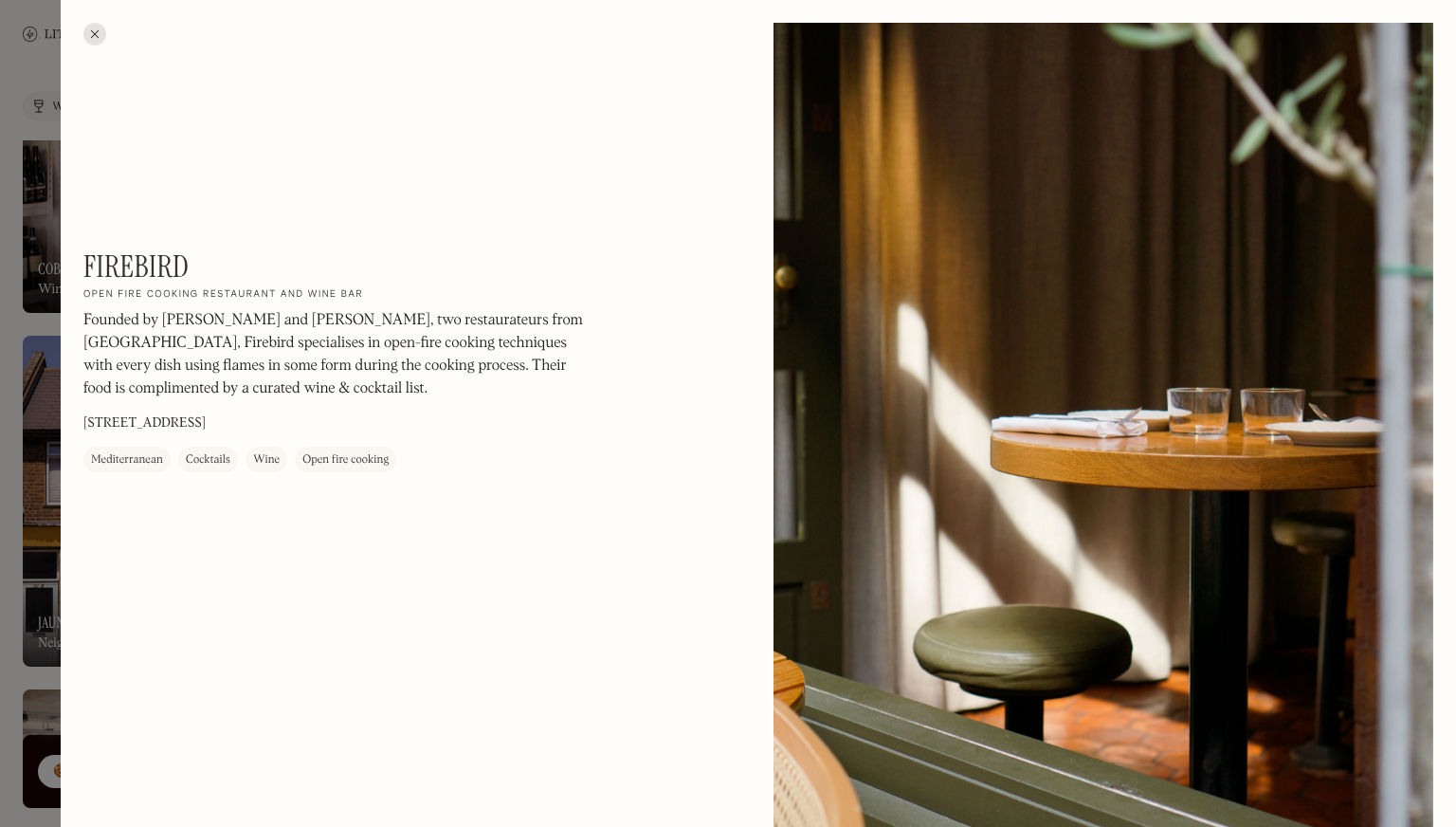  What do you see at coordinates (222, 295) in the screenshot?
I see `h2: Open fire cooking restaurant and wine bar` at bounding box center [222, 295].